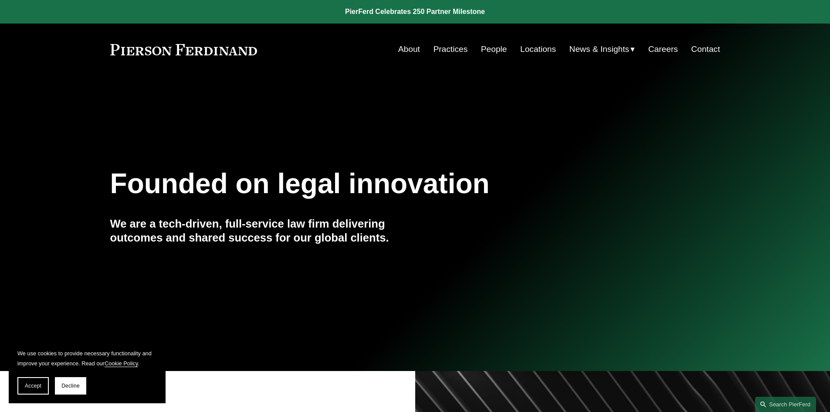 The height and width of the screenshot is (412, 830). I want to click on span: Decline, so click(71, 386).